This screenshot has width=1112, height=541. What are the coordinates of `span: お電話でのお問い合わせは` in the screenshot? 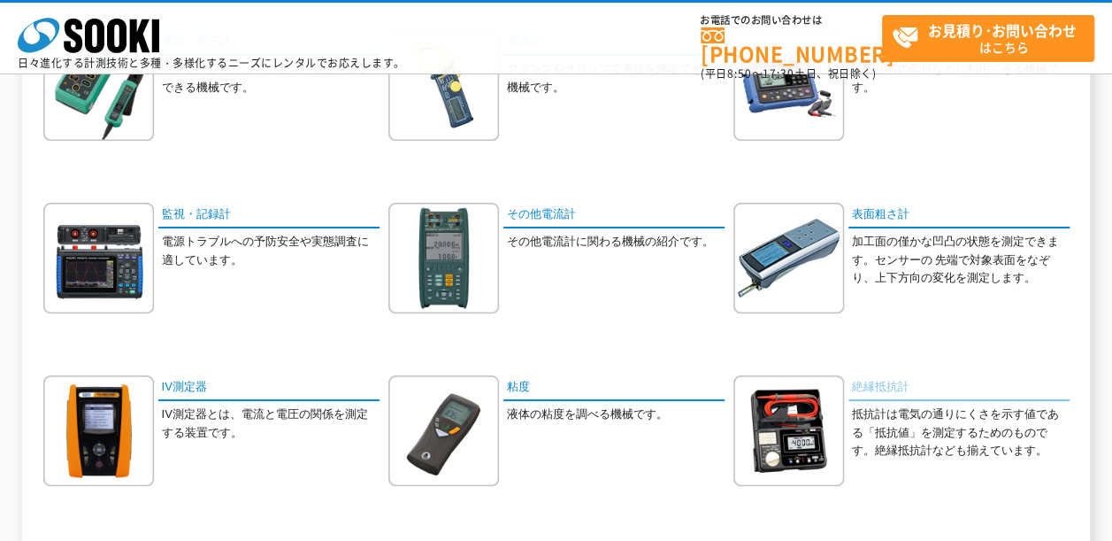 It's located at (791, 20).